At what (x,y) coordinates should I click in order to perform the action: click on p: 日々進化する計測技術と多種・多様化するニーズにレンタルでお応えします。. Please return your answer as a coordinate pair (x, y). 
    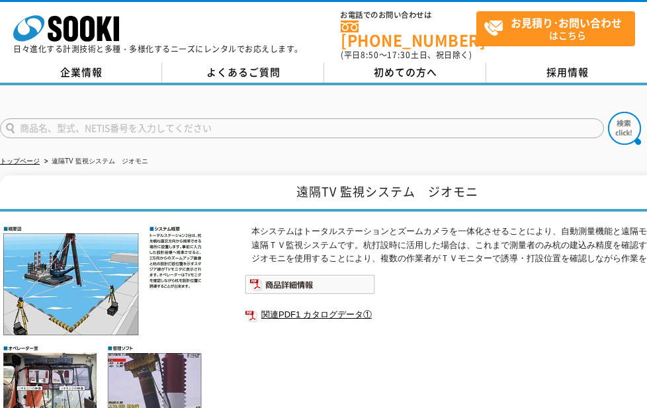
    Looking at the image, I should click on (158, 49).